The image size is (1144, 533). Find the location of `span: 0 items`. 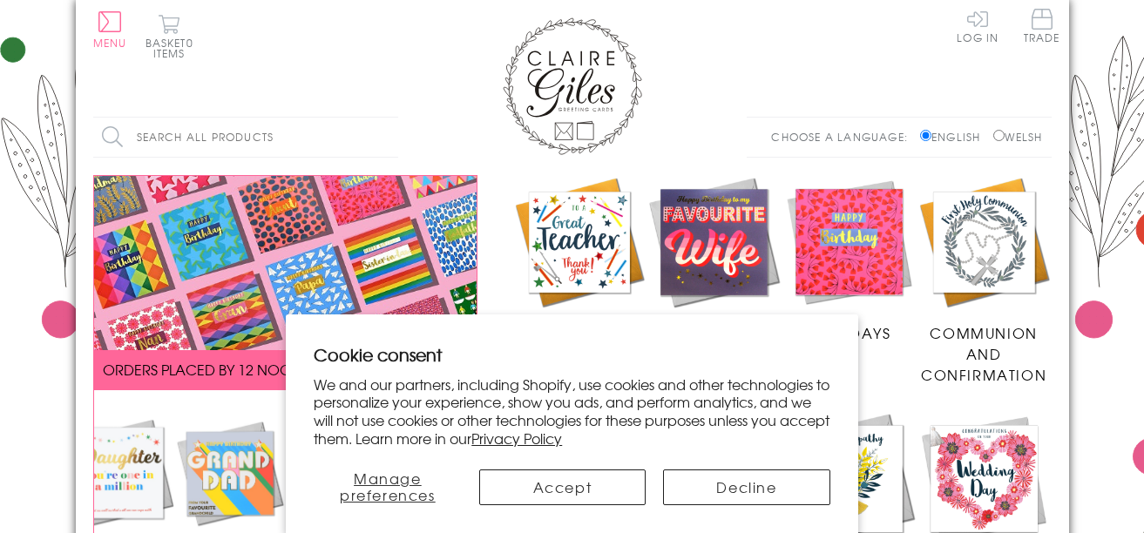

span: 0 items is located at coordinates (173, 48).